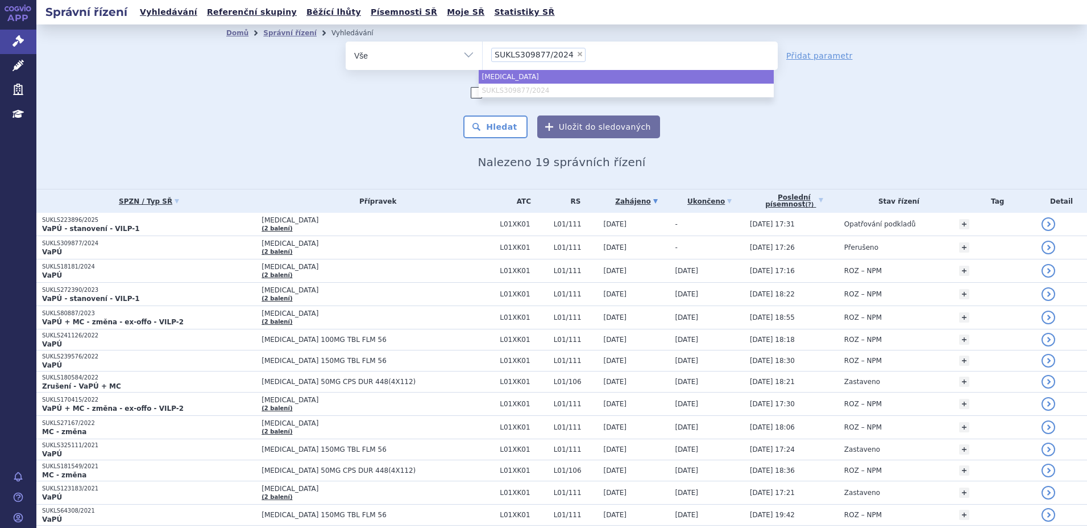 The image size is (1087, 528). I want to click on strong: VaPÚ + MC - změna - ex-offo - VILP-2, so click(113, 322).